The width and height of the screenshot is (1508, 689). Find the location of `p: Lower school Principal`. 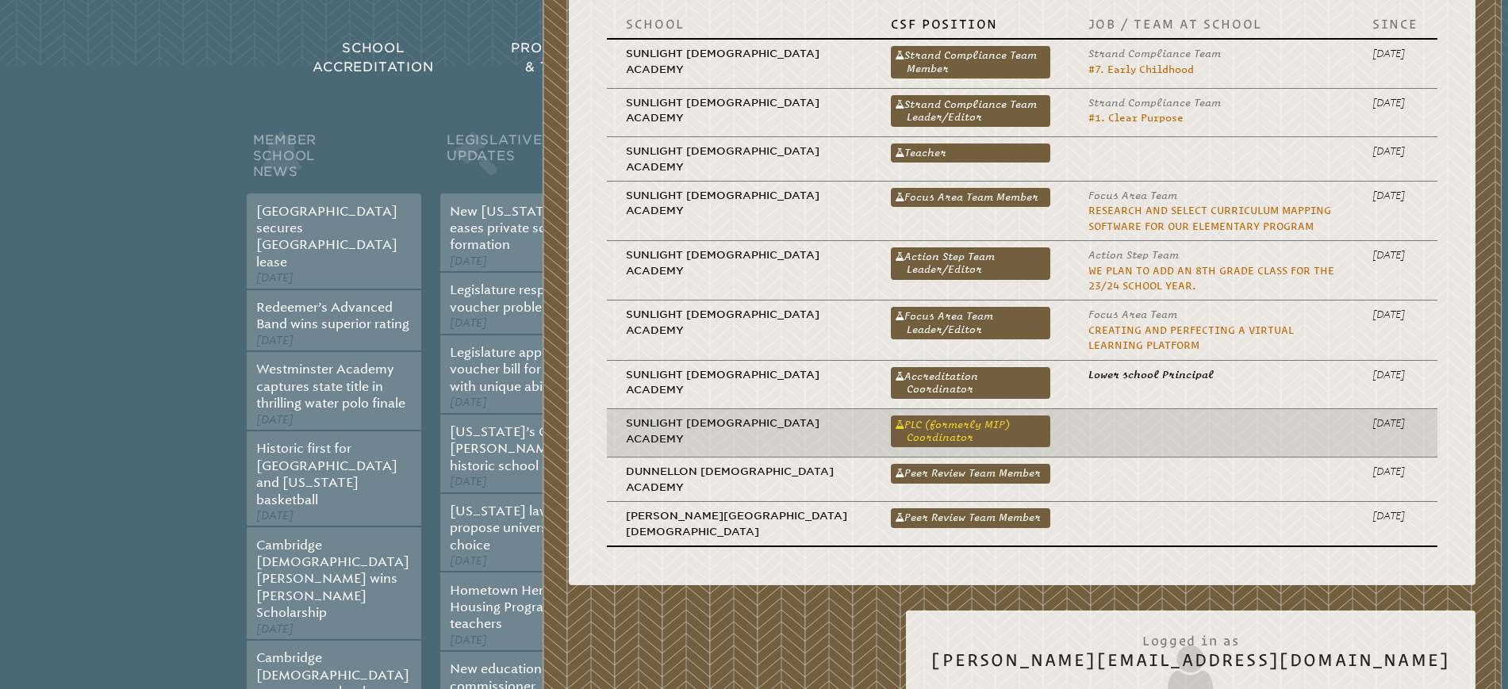

p: Lower school Principal is located at coordinates (1211, 374).